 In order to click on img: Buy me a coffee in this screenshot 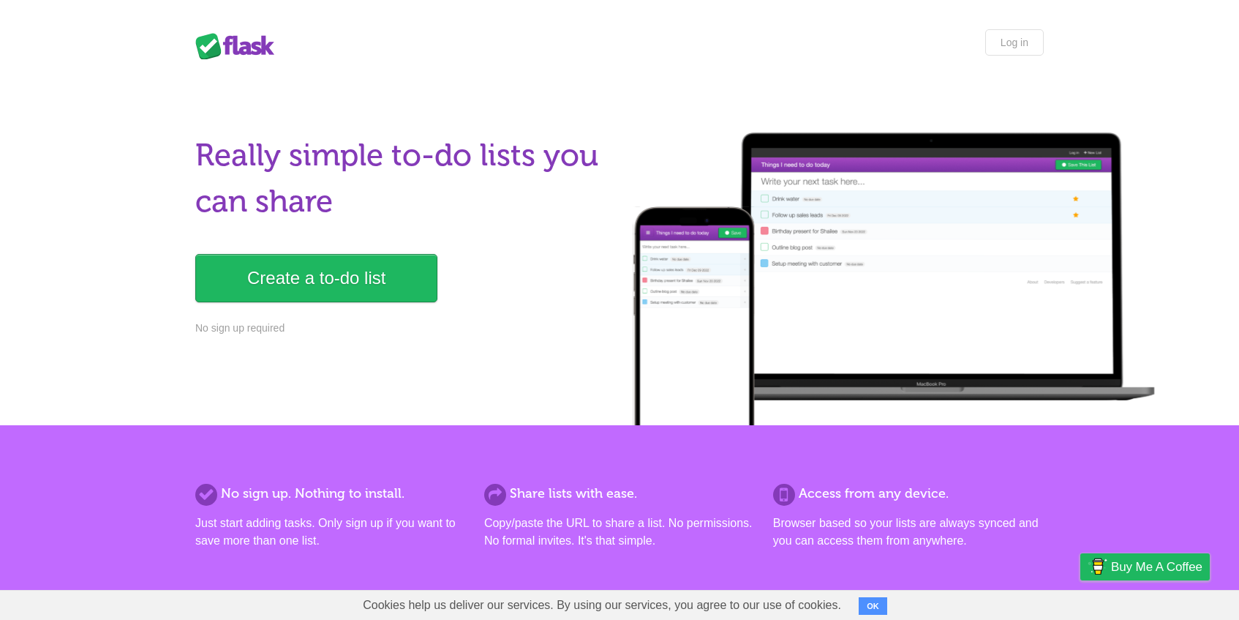, I will do `click(1097, 566)`.